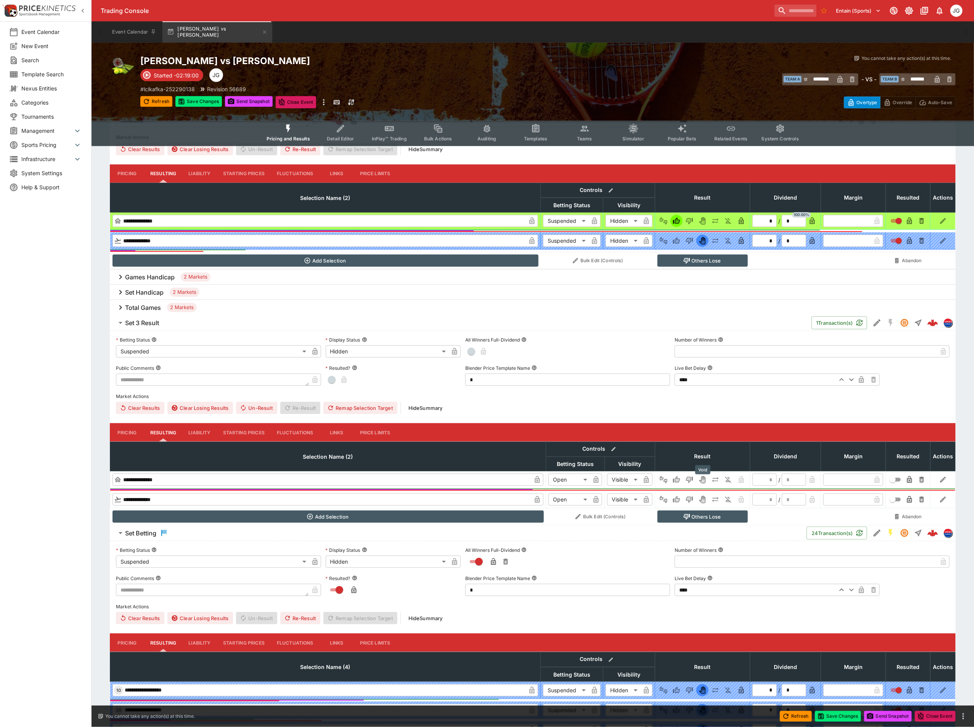  Describe the element at coordinates (869, 79) in the screenshot. I see `h6: - VS -` at that location.